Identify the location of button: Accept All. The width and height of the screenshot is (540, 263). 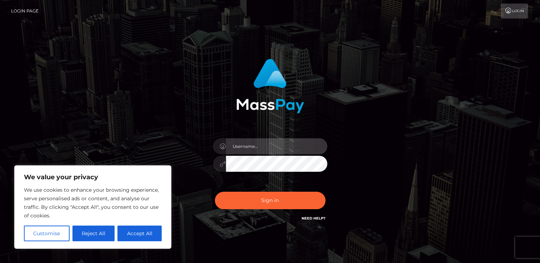
(140, 234).